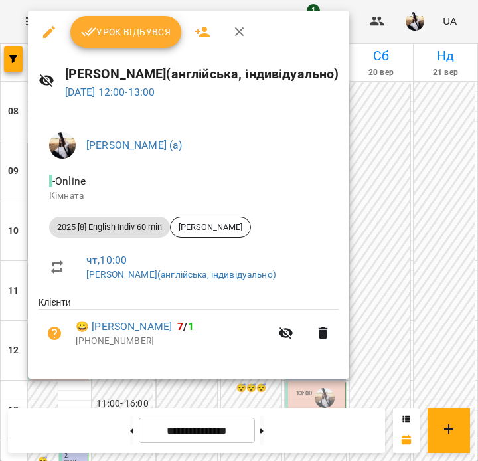 Image resolution: width=478 pixels, height=461 pixels. What do you see at coordinates (126, 32) in the screenshot?
I see `button: Урок відбувся` at bounding box center [126, 32].